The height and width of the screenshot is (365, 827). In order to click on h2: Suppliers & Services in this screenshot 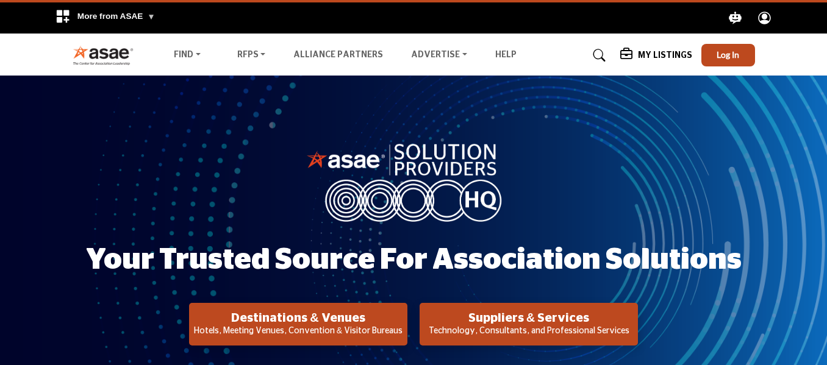, I will do `click(529, 318)`.